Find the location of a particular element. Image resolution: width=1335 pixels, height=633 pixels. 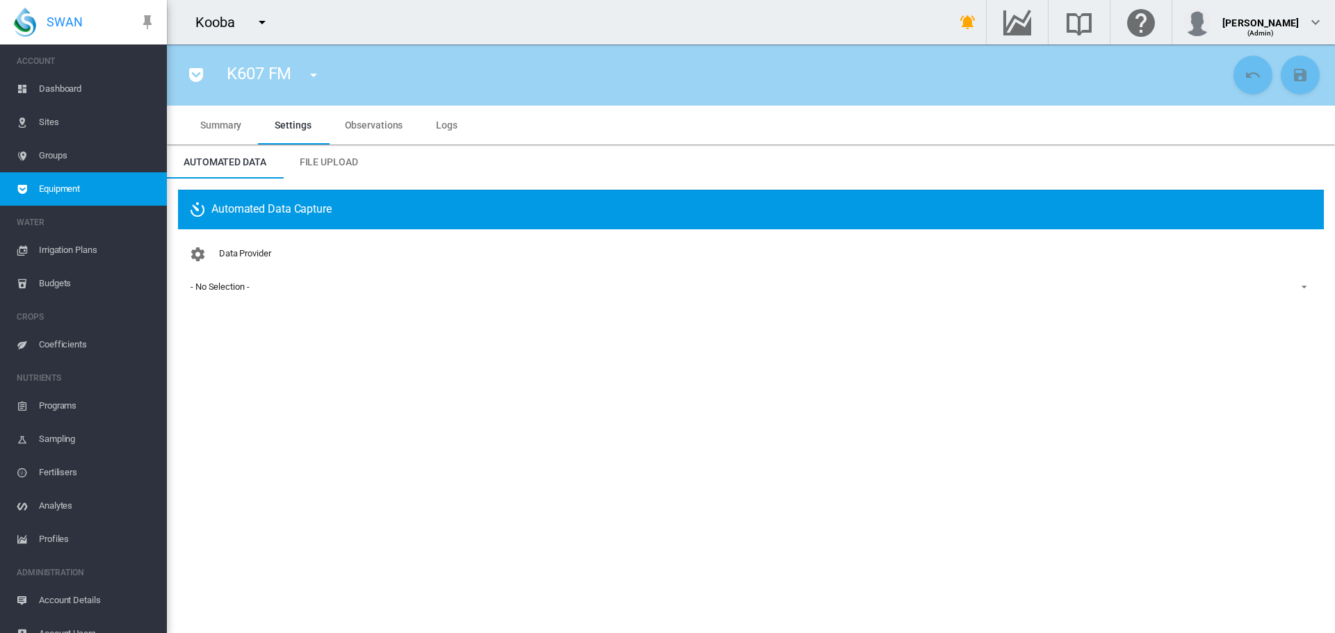

md-icon: icon-content-save is located at coordinates (1300, 75).